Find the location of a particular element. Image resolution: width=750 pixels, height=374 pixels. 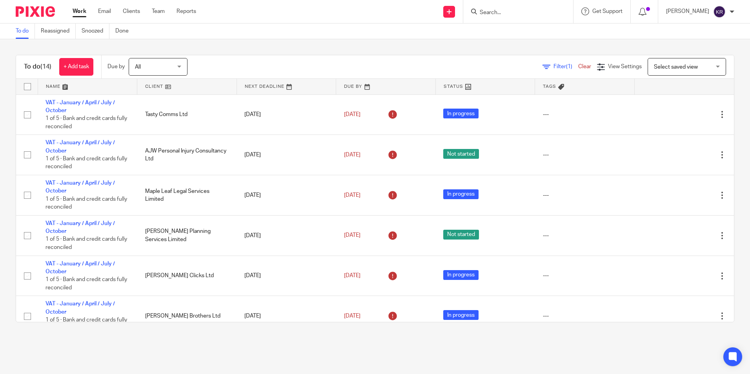

h1: To do is located at coordinates (38, 67).